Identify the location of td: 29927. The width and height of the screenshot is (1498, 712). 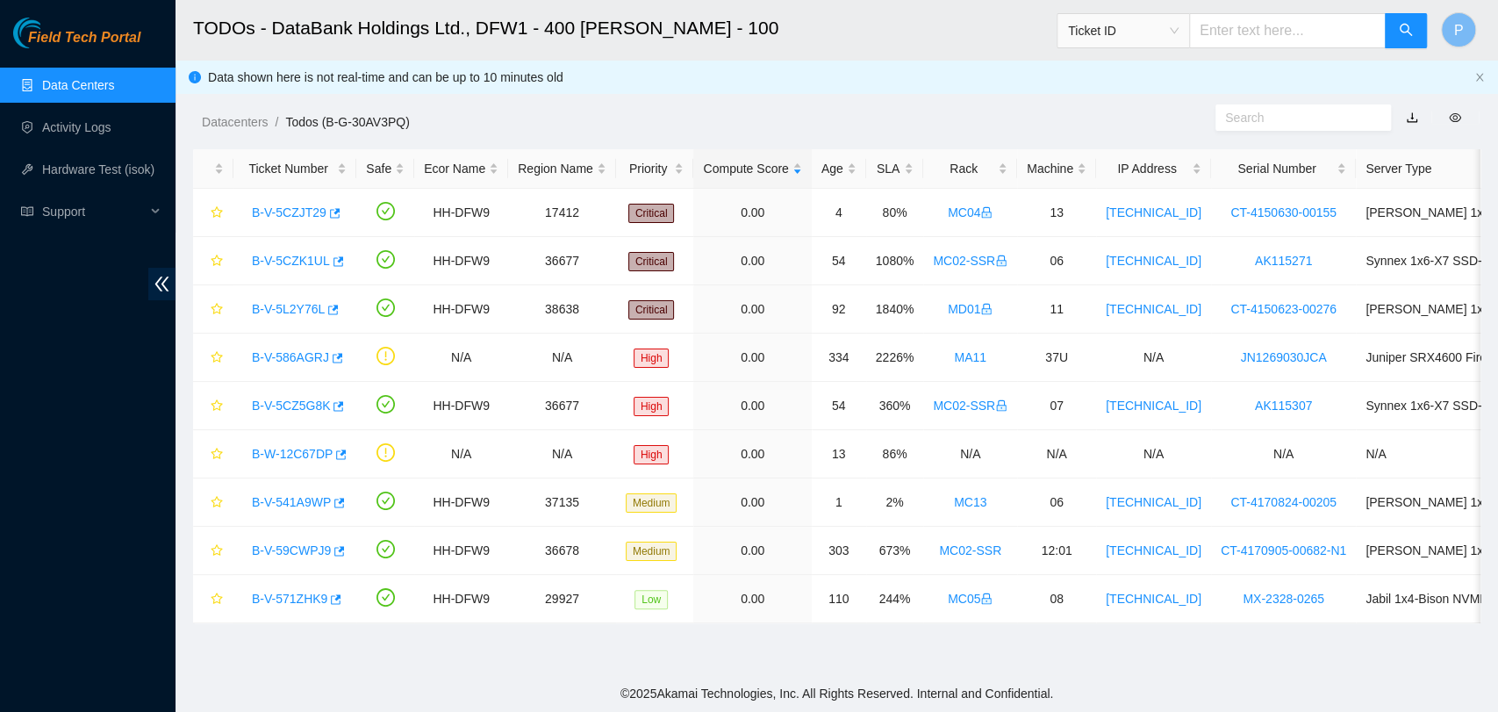
(562, 599).